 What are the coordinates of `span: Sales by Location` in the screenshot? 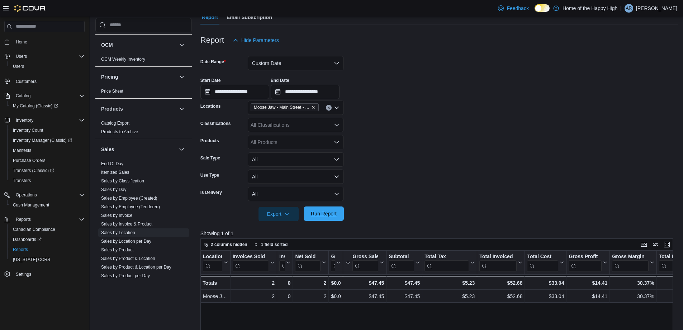 It's located at (118, 232).